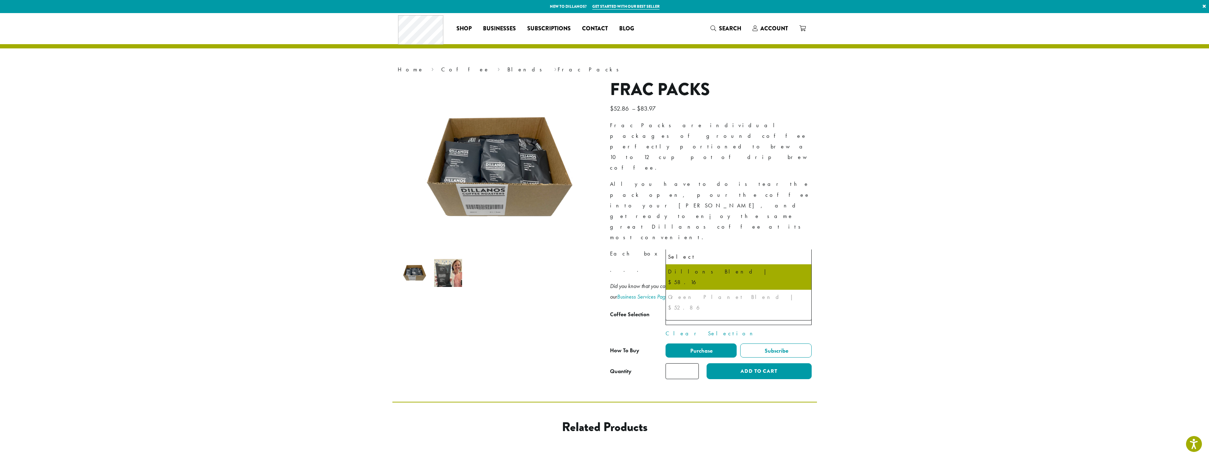 The image size is (1209, 459). What do you see at coordinates (774, 28) in the screenshot?
I see `span: Account` at bounding box center [774, 28].